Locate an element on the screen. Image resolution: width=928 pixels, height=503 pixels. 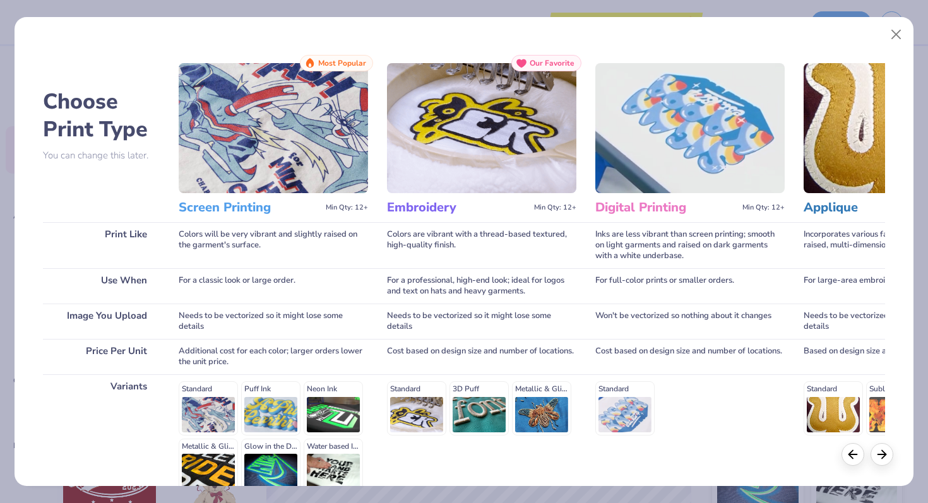
div: Additional cost for each color; larger orders lower the unit price. is located at coordinates (273, 357).